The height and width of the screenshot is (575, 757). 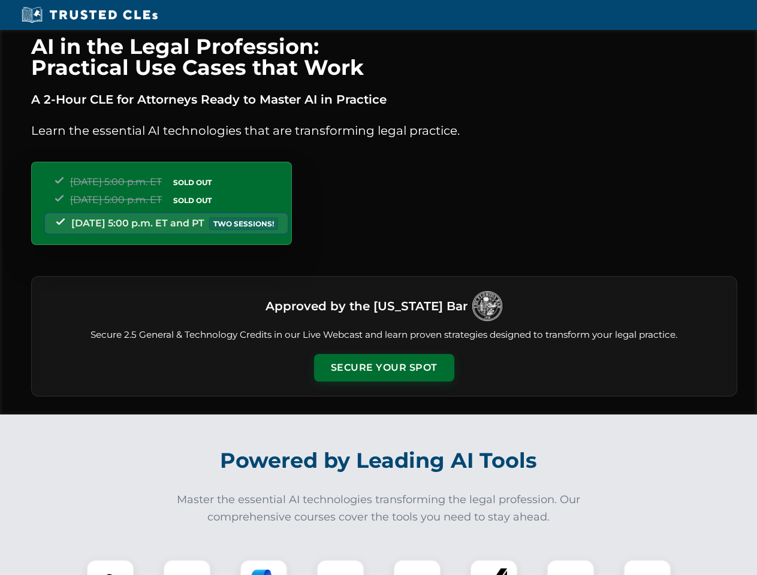 I want to click on p: Master the essential AI technologies transforming the legal profession. Our comprehensive courses..., so click(x=379, y=509).